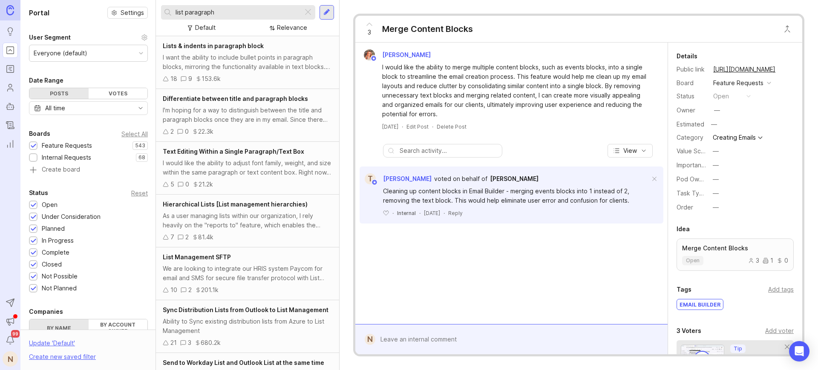 Image resolution: width=818 pixels, height=370 pixels. Describe the element at coordinates (62, 357) in the screenshot. I see `div: Create new saved filter` at that location.